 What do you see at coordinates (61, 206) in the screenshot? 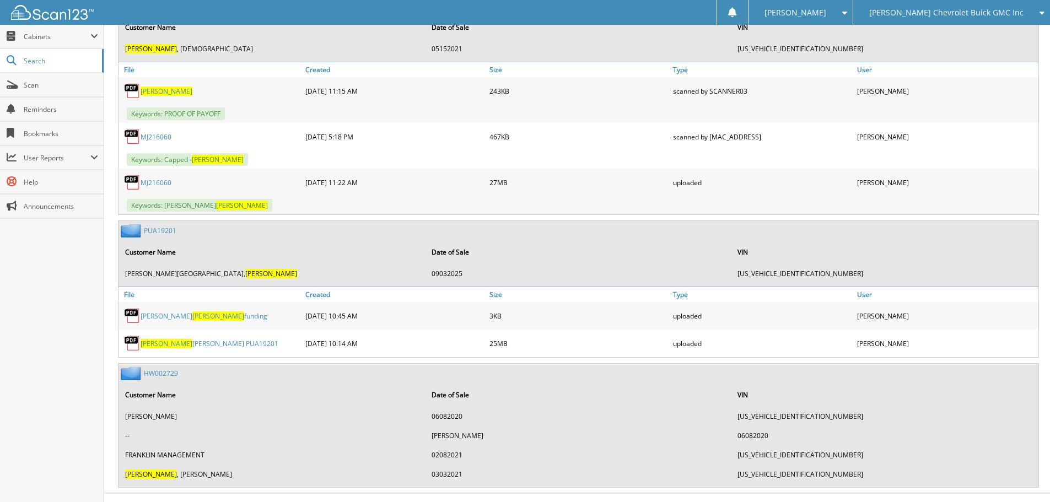
I see `span: Announcements` at bounding box center [61, 206].